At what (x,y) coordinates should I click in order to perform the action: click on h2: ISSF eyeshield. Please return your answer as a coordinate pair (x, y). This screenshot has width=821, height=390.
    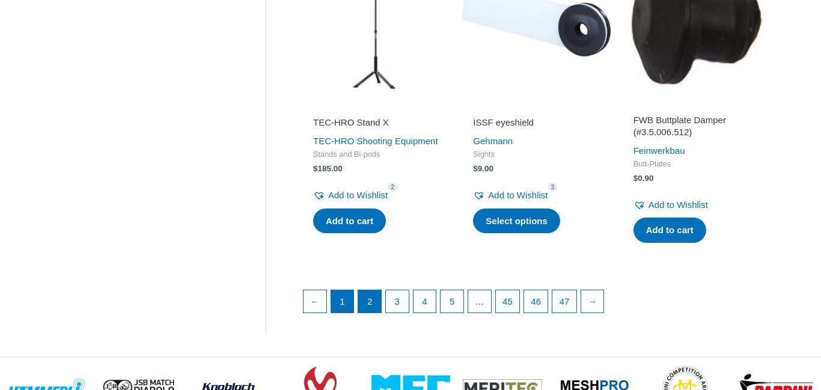
    Looking at the image, I should click on (536, 123).